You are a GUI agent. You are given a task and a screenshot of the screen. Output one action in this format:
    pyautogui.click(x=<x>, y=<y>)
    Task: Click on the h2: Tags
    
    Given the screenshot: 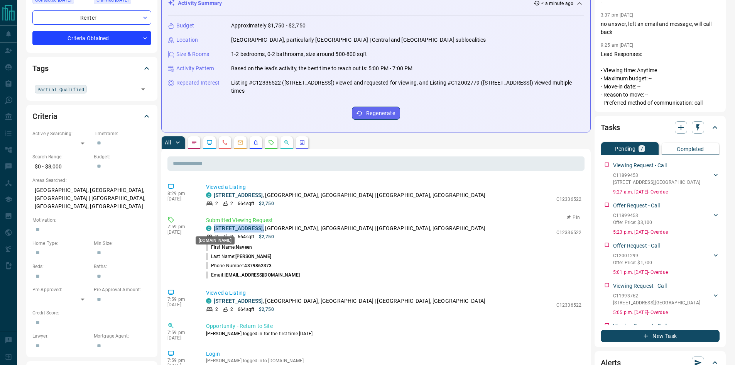 What is the action you would take?
    pyautogui.click(x=40, y=68)
    